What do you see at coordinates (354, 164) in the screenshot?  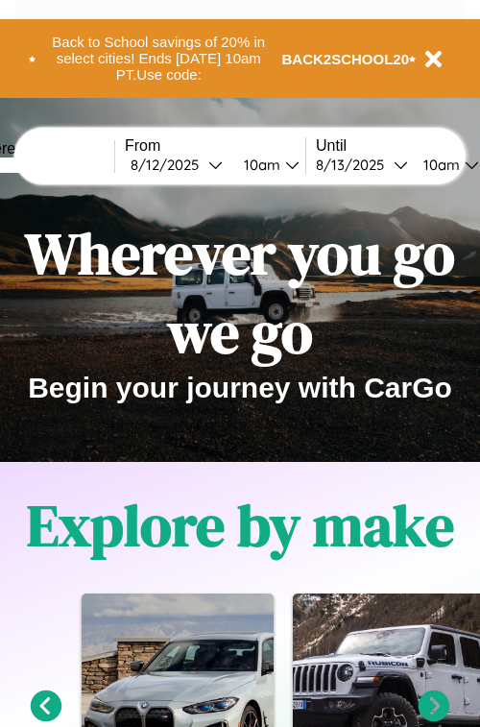 I see `div: 8 / 13 / 2025` at bounding box center [354, 164].